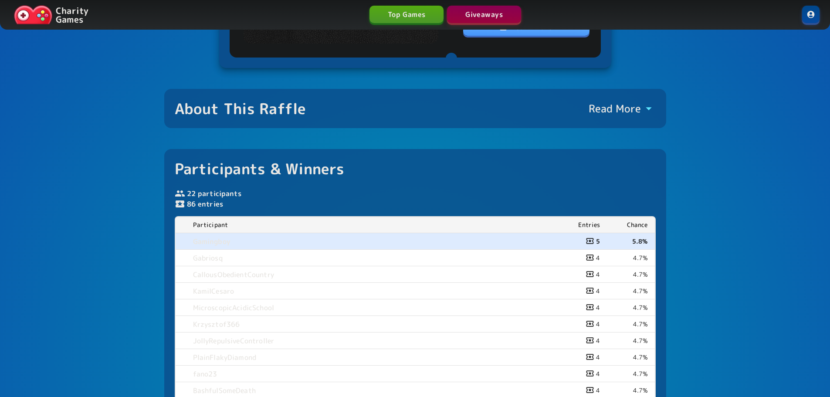  I want to click on div: Participants & Winners, so click(260, 169).